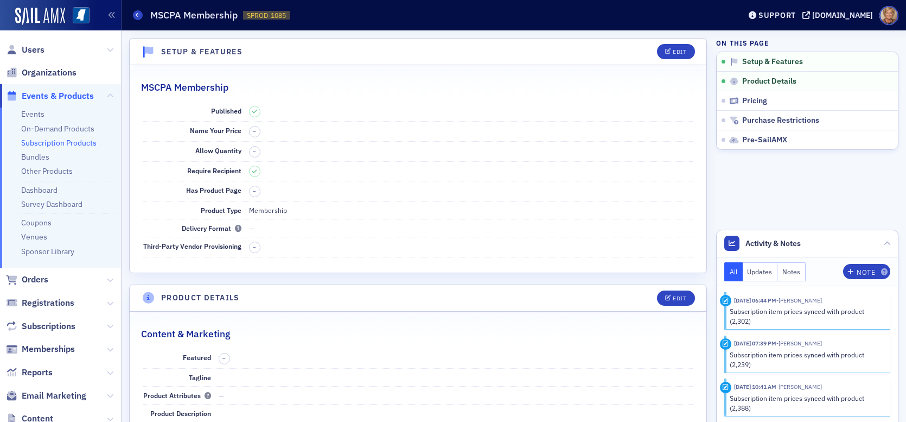  I want to click on span: Has Product Page, so click(214, 190).